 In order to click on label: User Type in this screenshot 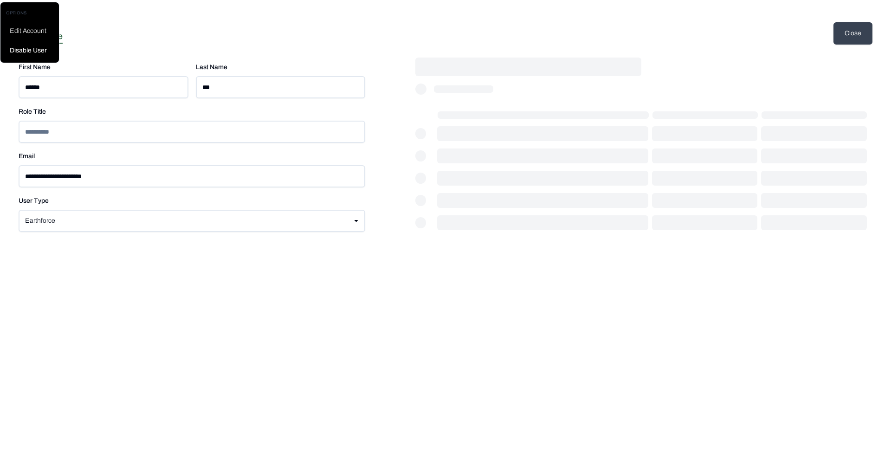, I will do `click(33, 201)`.